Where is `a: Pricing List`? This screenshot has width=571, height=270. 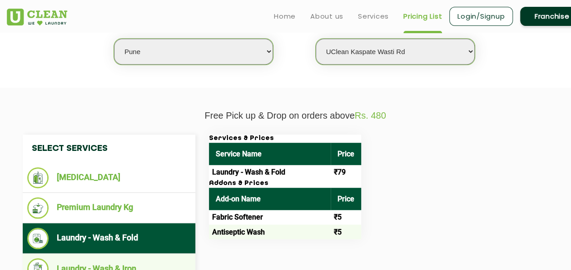 a: Pricing List is located at coordinates (423, 16).